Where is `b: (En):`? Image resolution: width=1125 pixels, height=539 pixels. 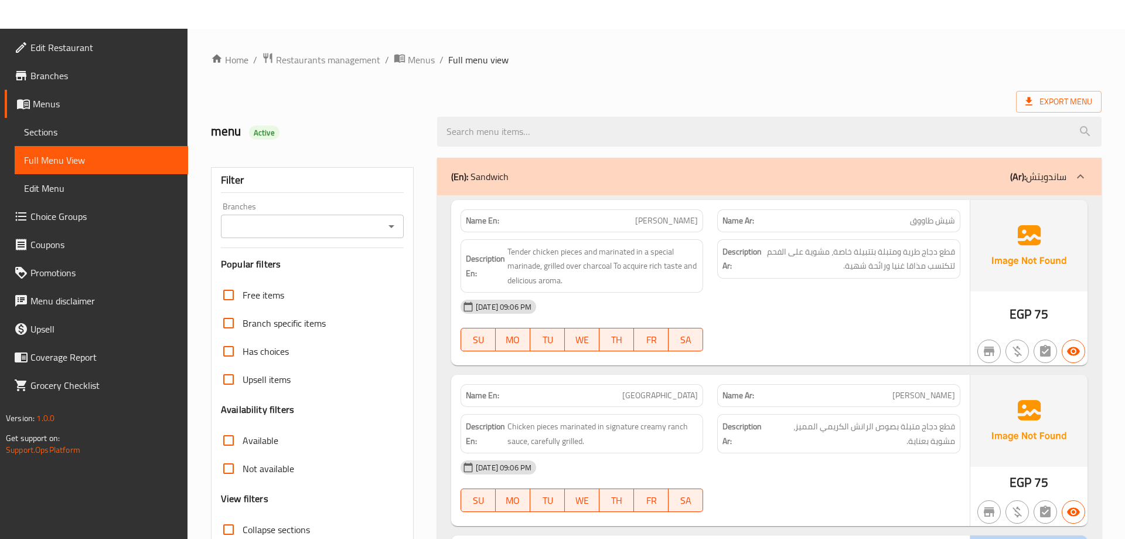
b: (En): is located at coordinates (459, 176).